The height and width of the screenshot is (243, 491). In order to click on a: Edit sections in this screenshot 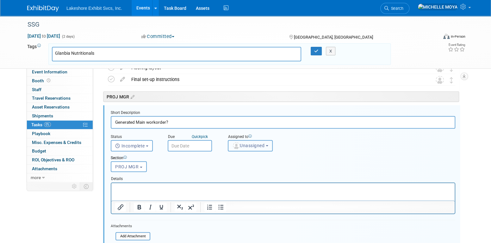, I will do `click(132, 96)`.